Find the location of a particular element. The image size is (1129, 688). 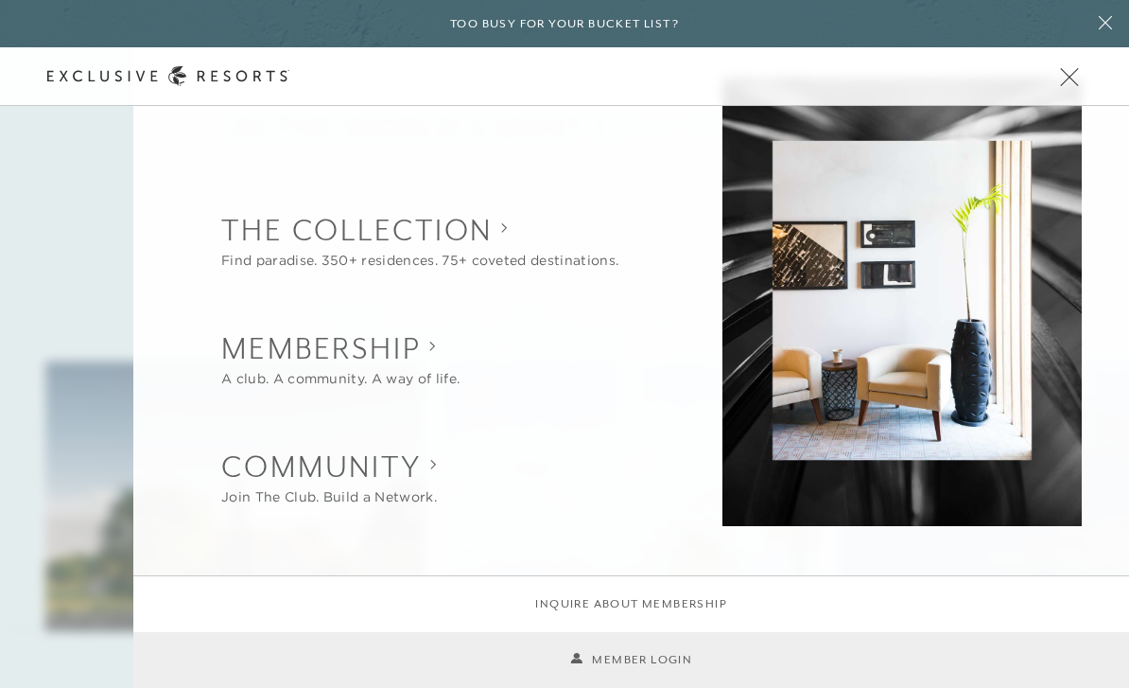

h2: Membership is located at coordinates (341, 348).